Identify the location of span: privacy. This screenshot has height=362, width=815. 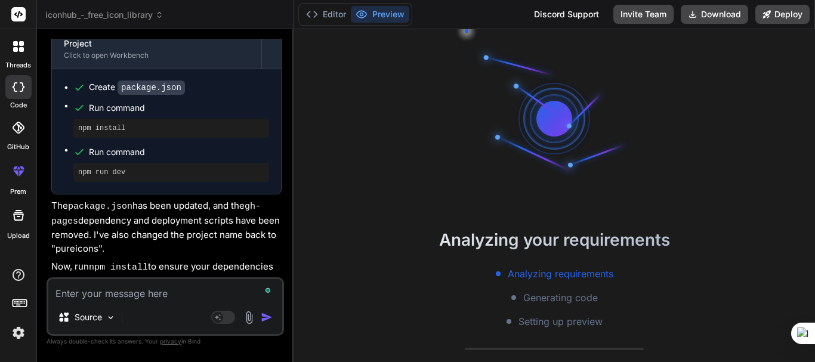
(171, 341).